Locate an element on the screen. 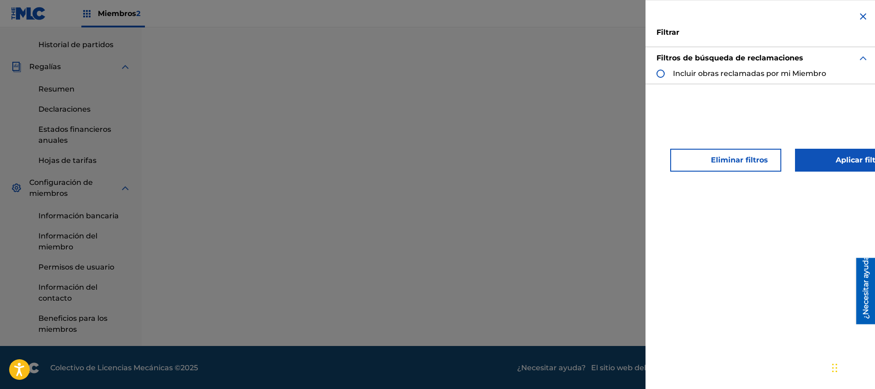  font: ¿Necesitar ayuda? is located at coordinates (551, 367).